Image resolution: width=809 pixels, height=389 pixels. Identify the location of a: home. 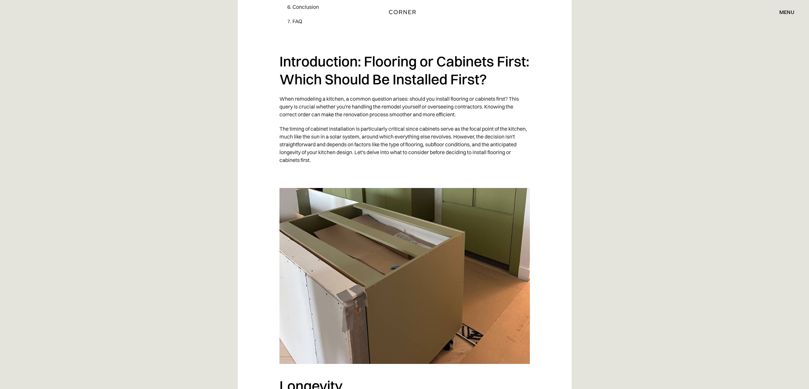
(404, 12).